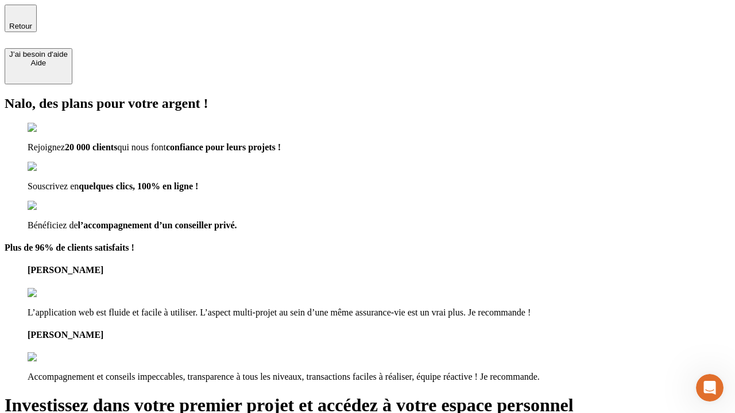 The width and height of the screenshot is (735, 413). Describe the element at coordinates (46, 147) in the screenshot. I see `span: Rejoignez` at that location.